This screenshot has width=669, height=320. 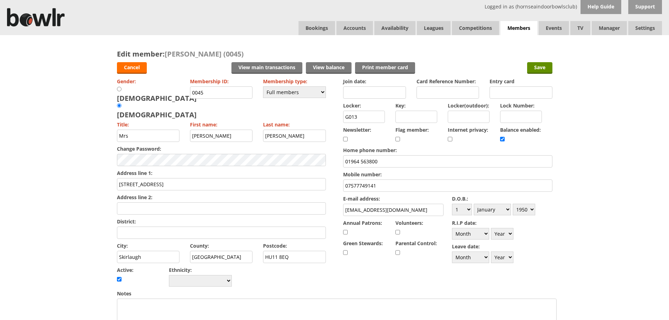 What do you see at coordinates (502, 223) in the screenshot?
I see `label: R.I.P date:` at bounding box center [502, 223].